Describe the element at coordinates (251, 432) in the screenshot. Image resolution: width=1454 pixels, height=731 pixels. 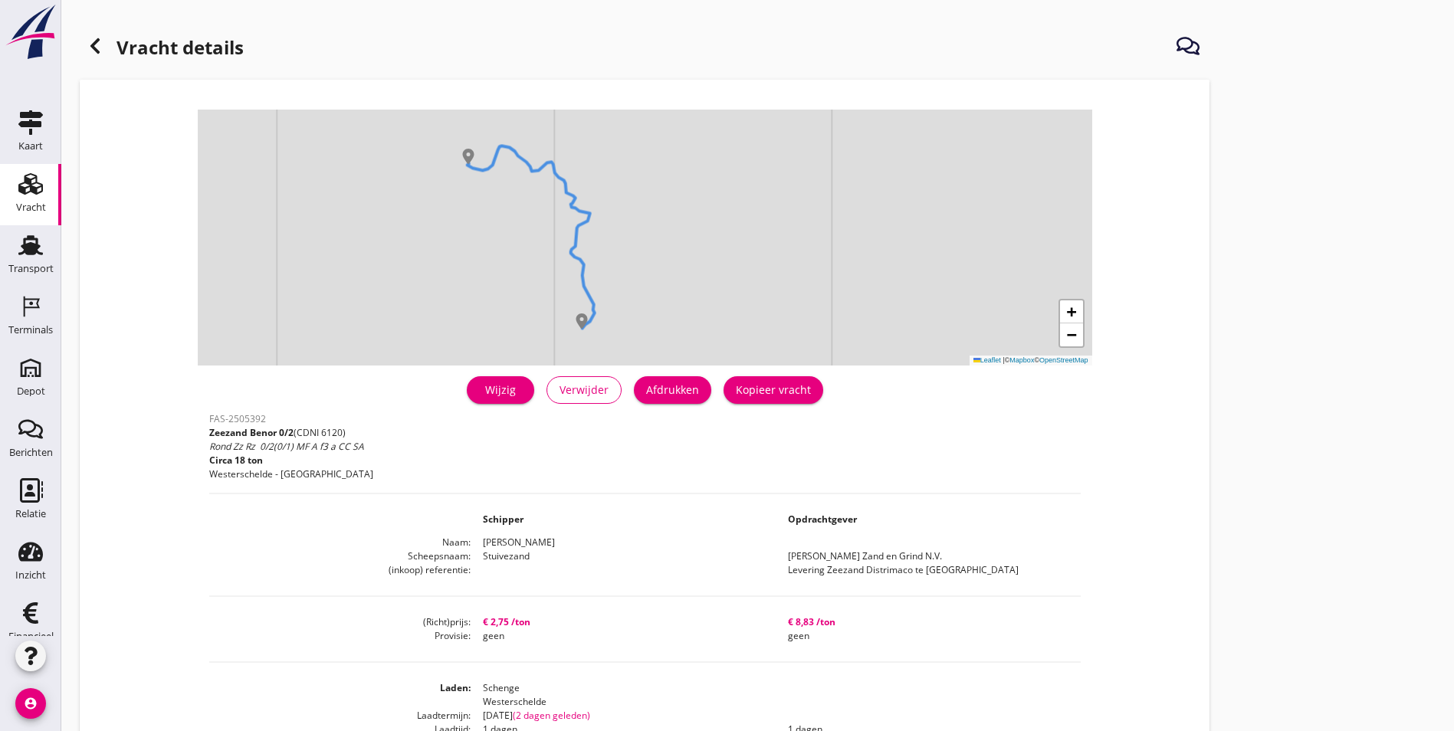
I see `span: Zeezand Benor 0/2` at that location.